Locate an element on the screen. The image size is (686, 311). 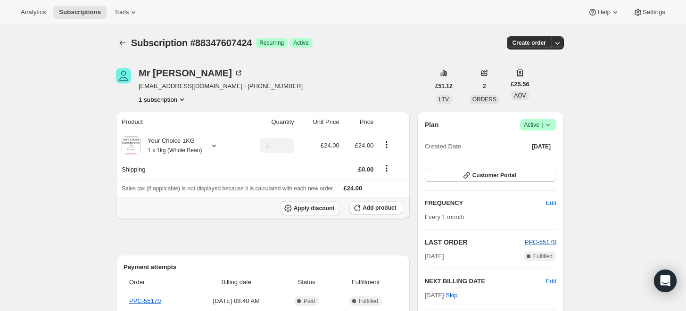
span: £0.00 is located at coordinates (366, 169).